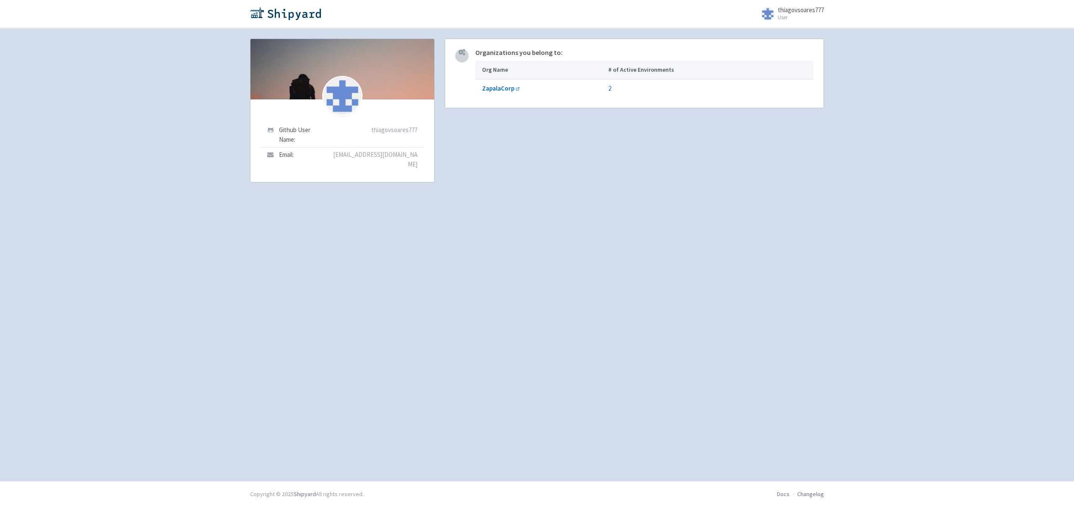 This screenshot has width=1074, height=507. I want to click on h5: Organizations you belong to:, so click(644, 53).